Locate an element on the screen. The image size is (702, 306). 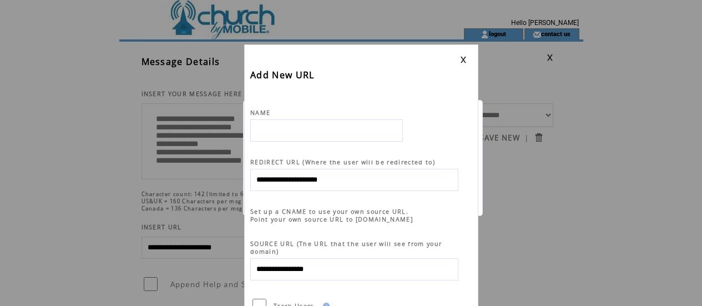
span: REDIRECT URL (Where the user will be redirected to) is located at coordinates (342, 162).